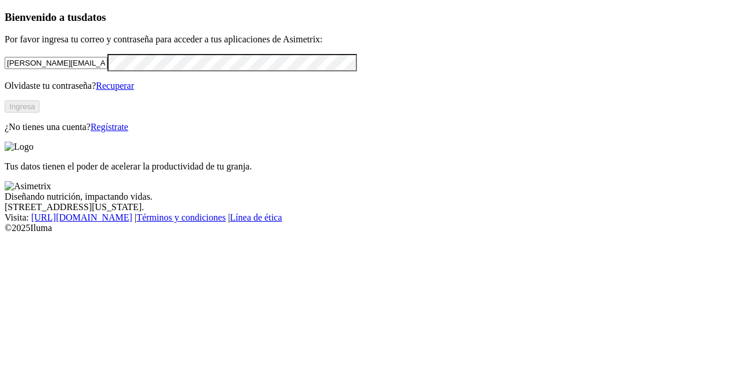 The width and height of the screenshot is (743, 386). What do you see at coordinates (181, 217) in the screenshot?
I see `a: Términos y condiciones` at bounding box center [181, 217].